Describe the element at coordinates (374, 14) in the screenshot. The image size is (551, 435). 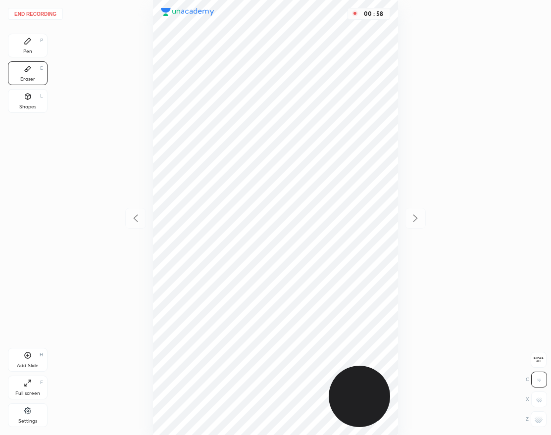
I see `div: 00 : 58` at that location.